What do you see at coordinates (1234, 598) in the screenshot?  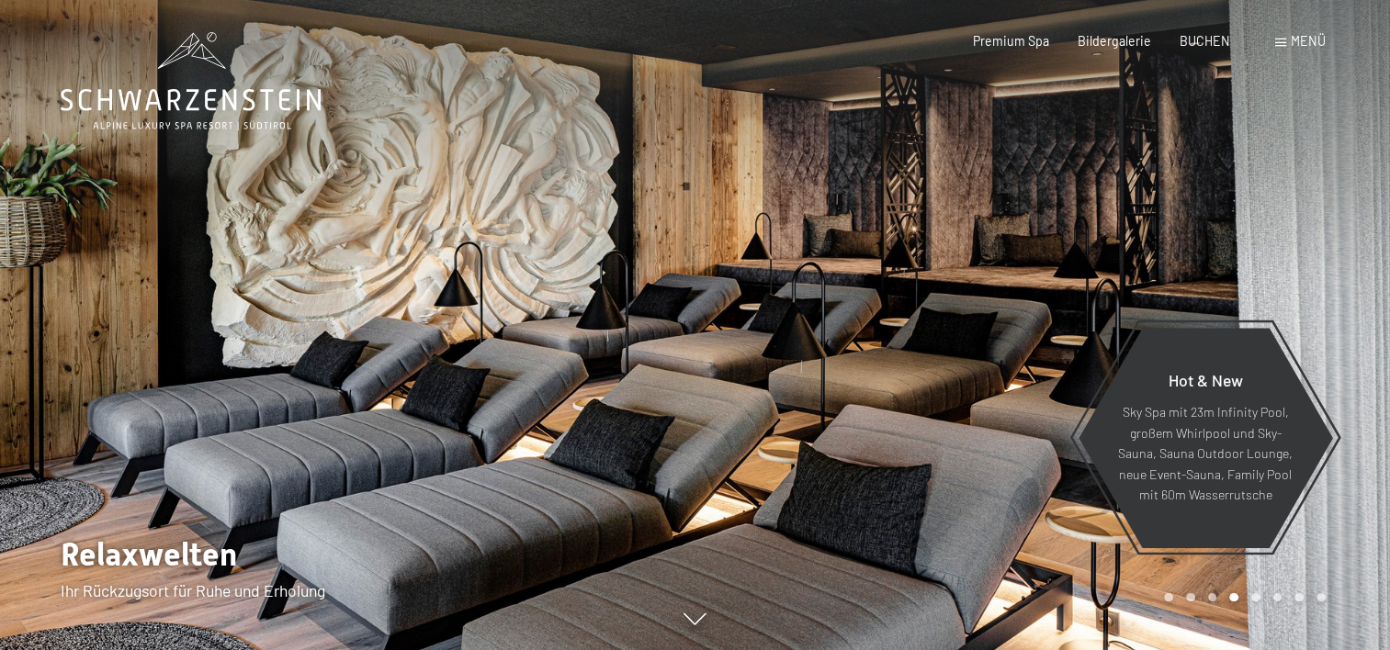 I see `div: Carousel Page 4 (Current Slide)` at bounding box center [1234, 598].